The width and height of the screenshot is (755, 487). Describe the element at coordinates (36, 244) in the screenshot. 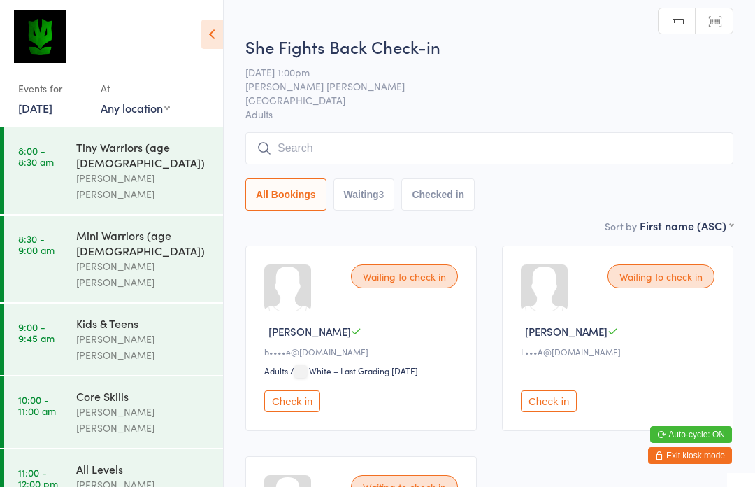

I see `time: 8:30 - 9:00 am` at that location.